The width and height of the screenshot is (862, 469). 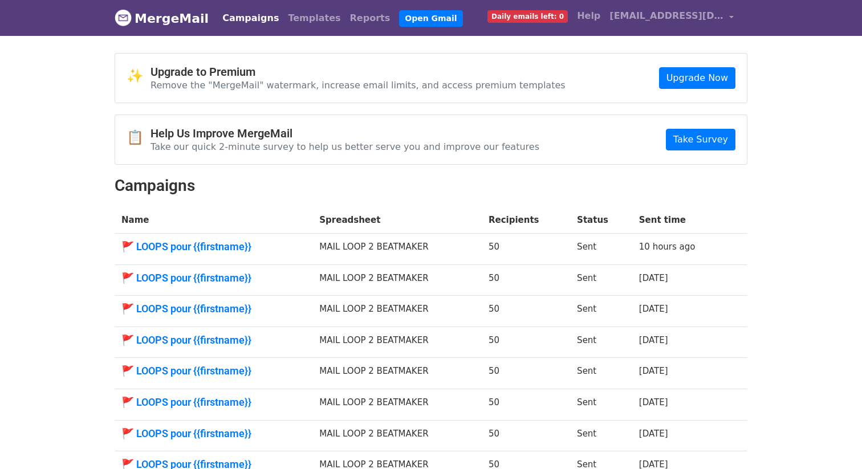 What do you see at coordinates (123, 18) in the screenshot?
I see `img: MergeMail logo` at bounding box center [123, 18].